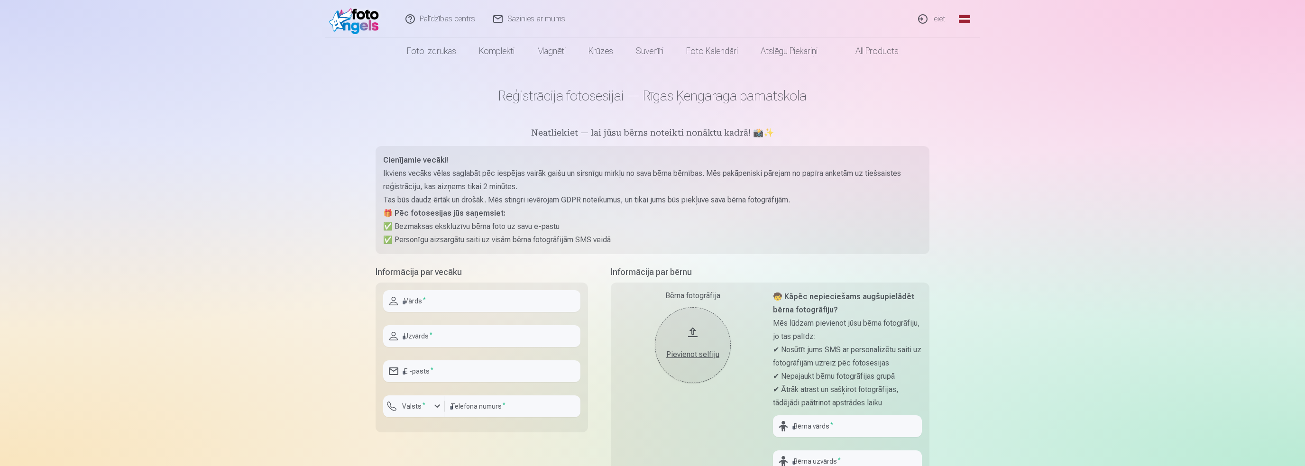  I want to click on a: Suvenīri, so click(650, 51).